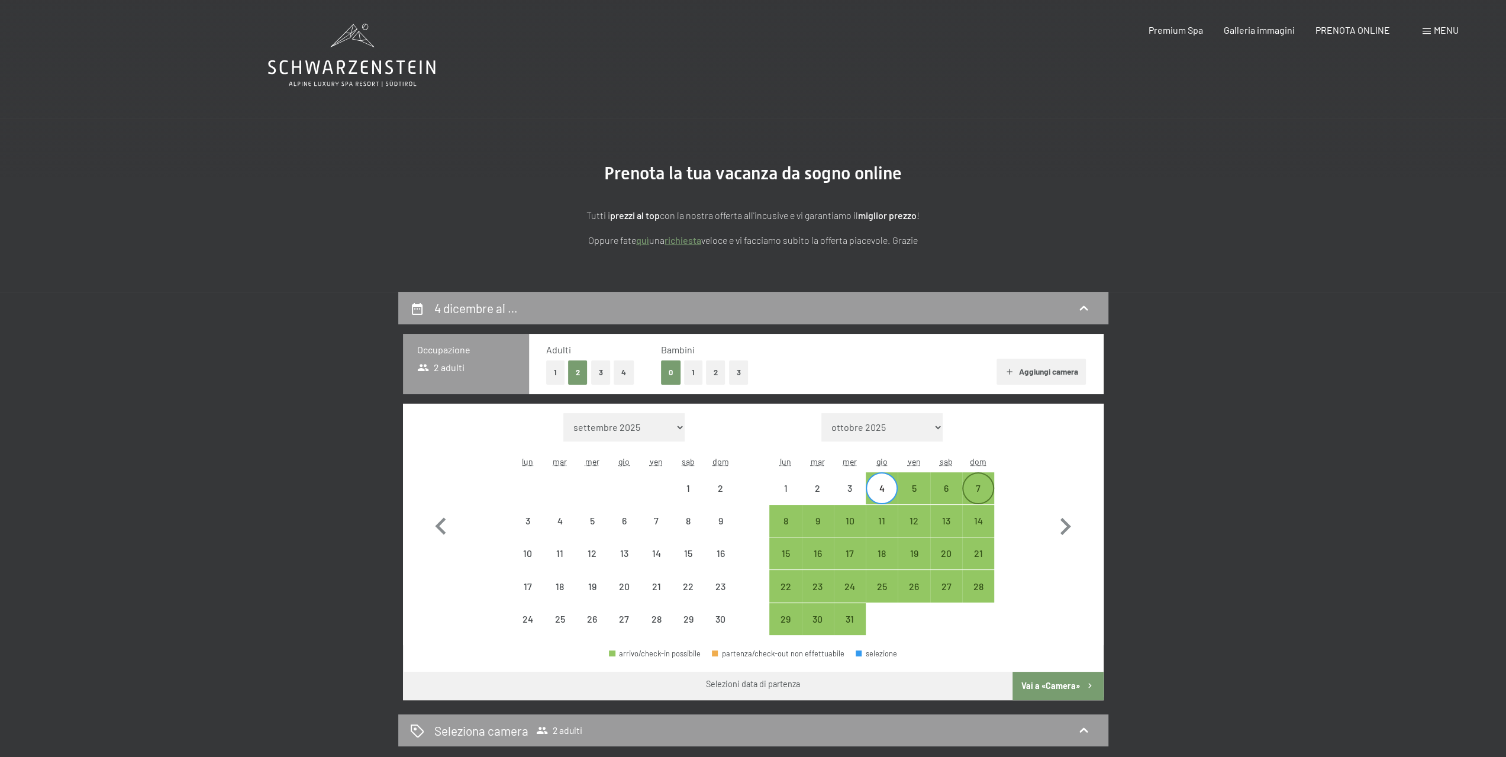 The height and width of the screenshot is (757, 1506). I want to click on button: Aggiungi camera, so click(1041, 372).